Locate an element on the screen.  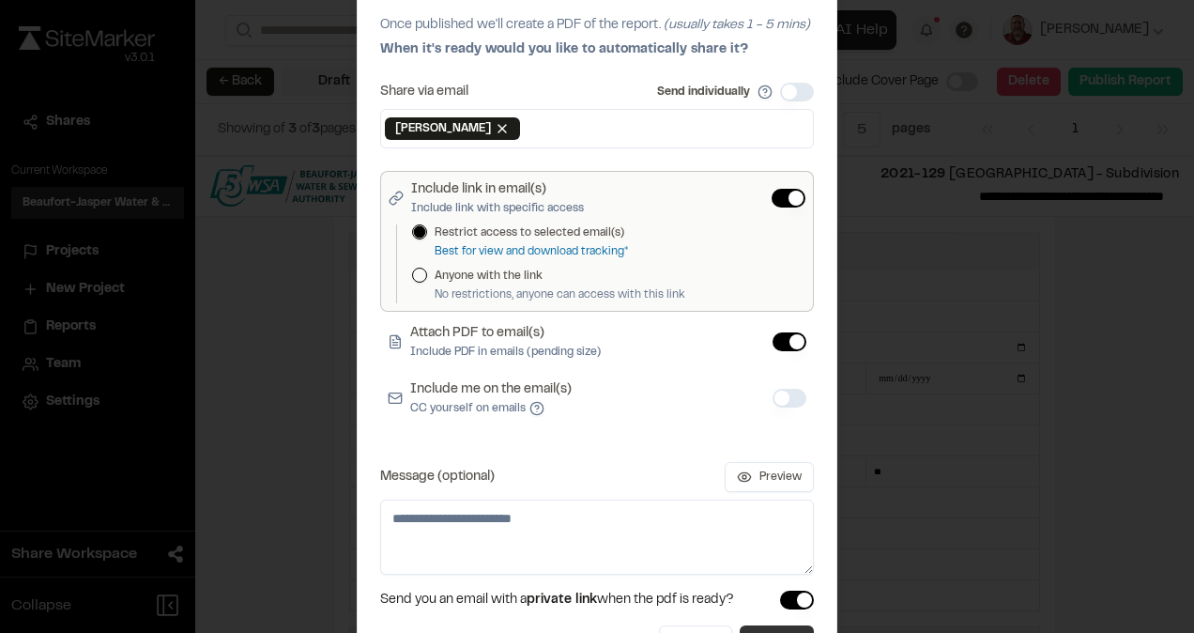
button: Include me on the email(s)CC yourself on emails is located at coordinates (537, 408).